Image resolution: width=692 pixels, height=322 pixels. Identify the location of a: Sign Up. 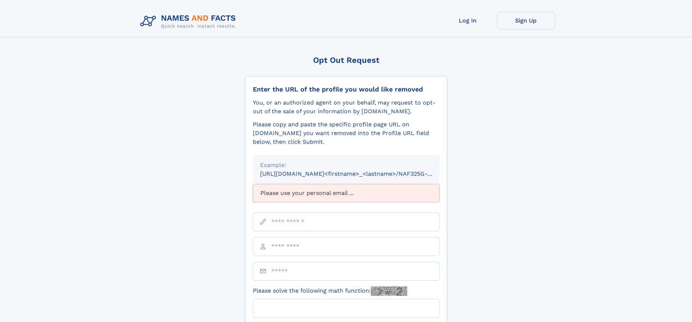
(526, 20).